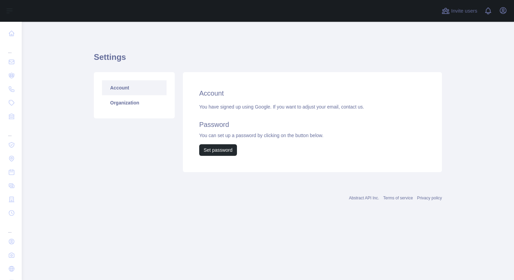 The image size is (514, 280). Describe the element at coordinates (313, 125) in the screenshot. I see `h2: Password` at that location.